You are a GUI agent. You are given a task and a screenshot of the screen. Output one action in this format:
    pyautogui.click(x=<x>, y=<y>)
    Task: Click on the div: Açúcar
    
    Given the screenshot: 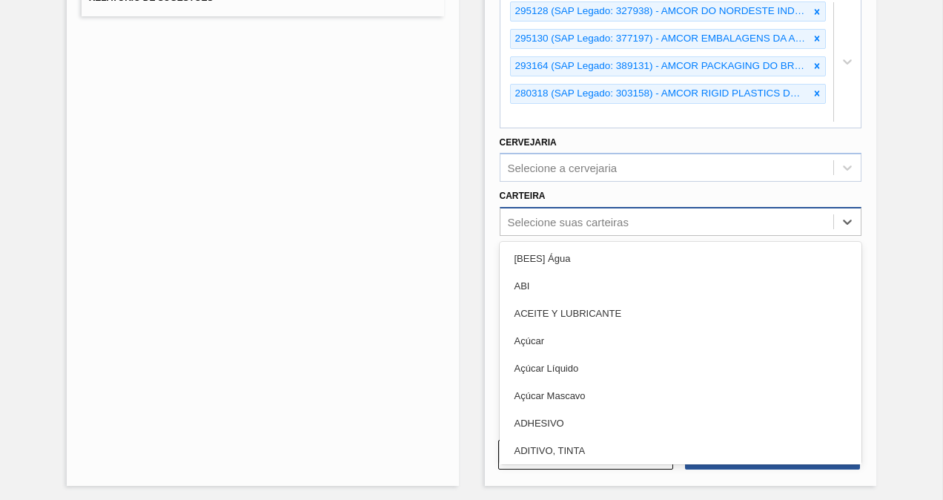 What is the action you would take?
    pyautogui.click(x=681, y=340)
    